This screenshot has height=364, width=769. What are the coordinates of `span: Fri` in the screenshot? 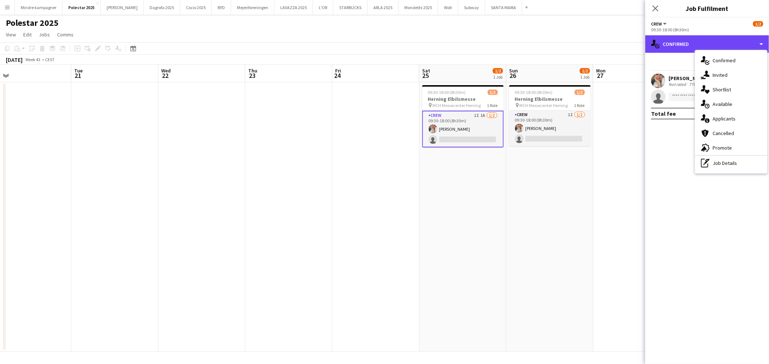 It's located at (338, 71).